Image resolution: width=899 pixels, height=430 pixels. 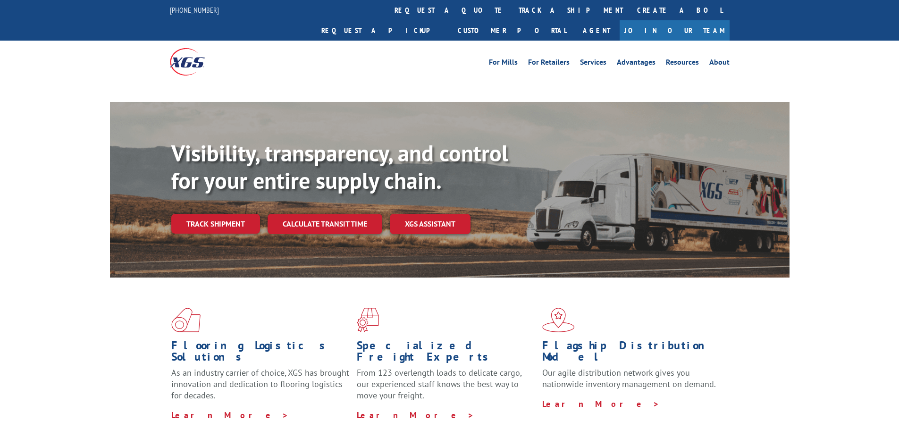 What do you see at coordinates (674, 30) in the screenshot?
I see `a: Join Our Team` at bounding box center [674, 30].